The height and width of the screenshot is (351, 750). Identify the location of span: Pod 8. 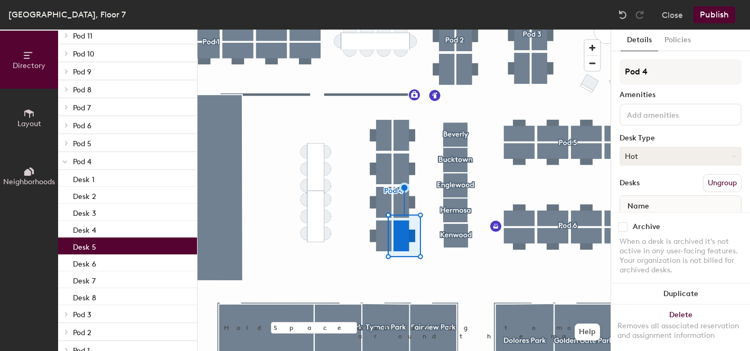
(82, 90).